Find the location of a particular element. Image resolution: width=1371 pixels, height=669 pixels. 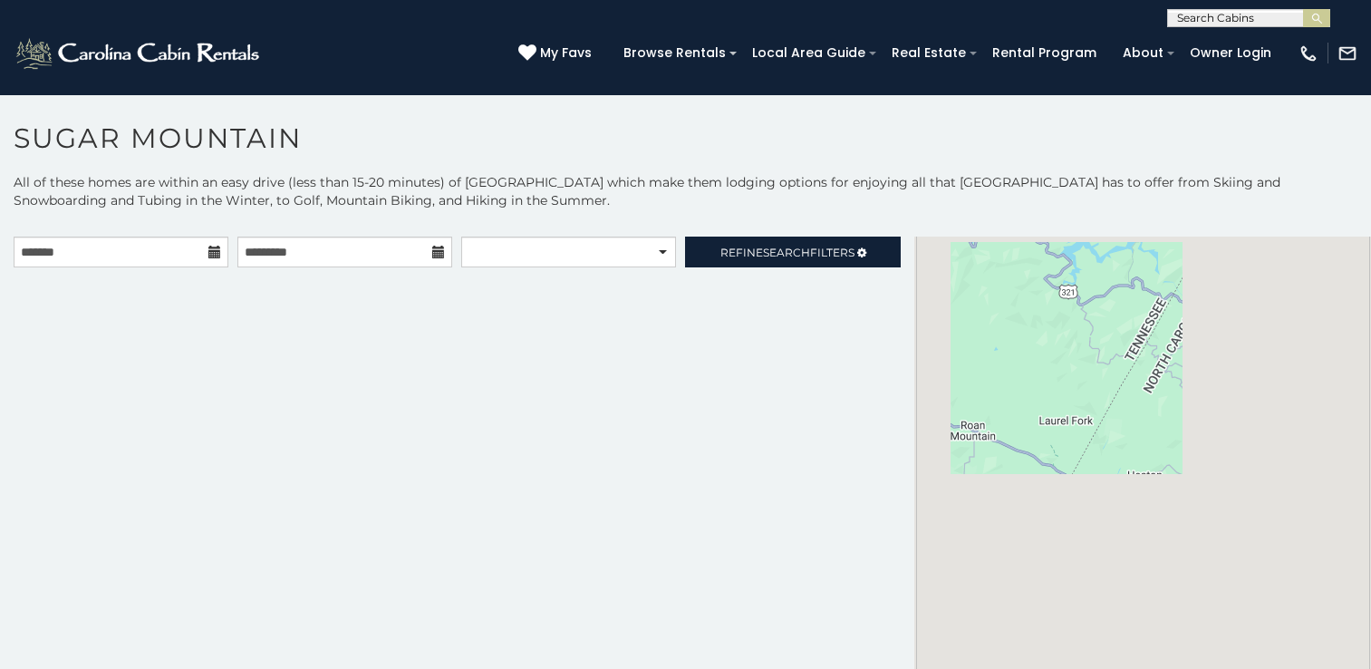

a: My Favs is located at coordinates (557, 53).